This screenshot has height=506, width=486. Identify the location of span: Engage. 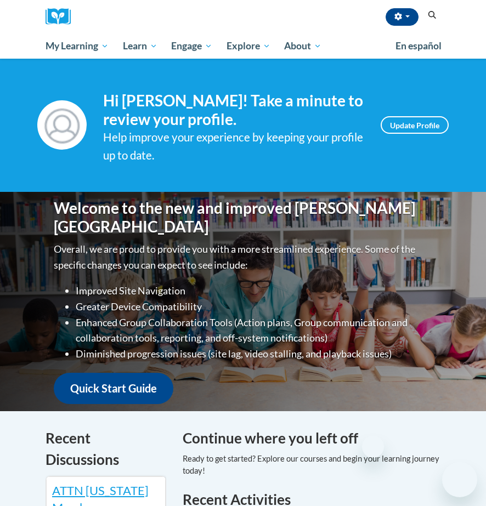
(191, 46).